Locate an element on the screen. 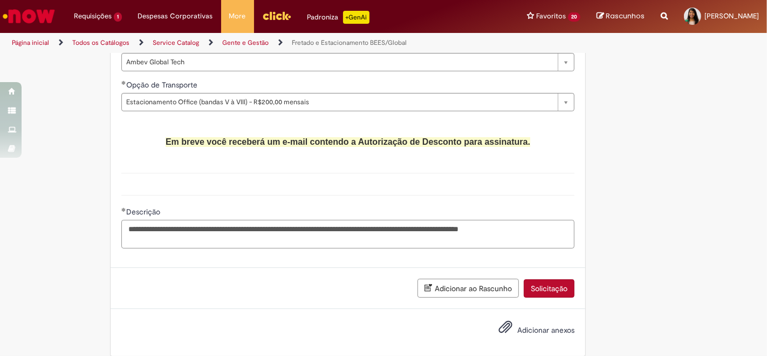 This screenshot has height=356, width=767. span: Favoritos is located at coordinates (551, 16).